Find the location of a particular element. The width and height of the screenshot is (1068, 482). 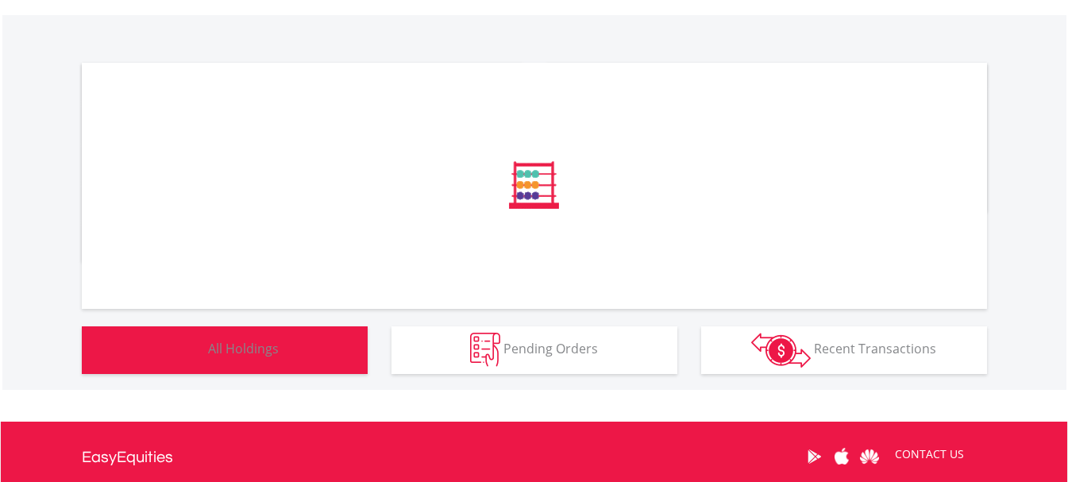

a: Apple is located at coordinates (842, 457).